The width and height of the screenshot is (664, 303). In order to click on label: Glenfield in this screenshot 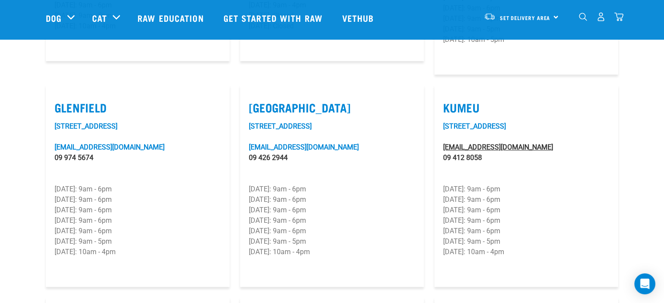, I will do `click(138, 107)`.